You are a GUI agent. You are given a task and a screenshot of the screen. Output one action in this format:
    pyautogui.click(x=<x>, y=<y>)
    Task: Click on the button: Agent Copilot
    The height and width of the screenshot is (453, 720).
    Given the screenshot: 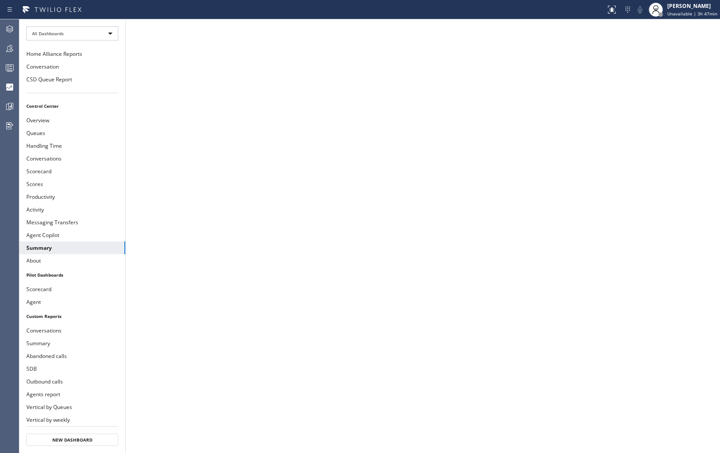 What is the action you would take?
    pyautogui.click(x=72, y=235)
    